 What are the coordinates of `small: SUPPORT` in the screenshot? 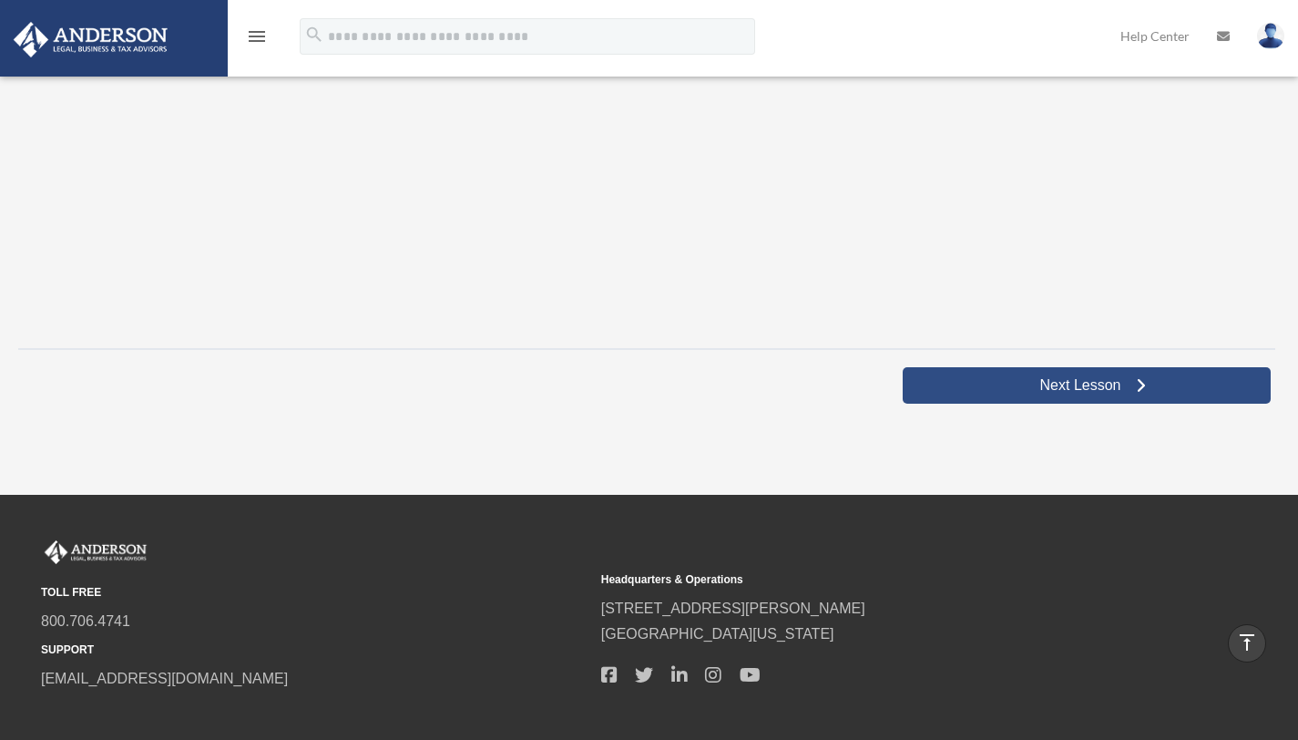 It's located at (314, 649).